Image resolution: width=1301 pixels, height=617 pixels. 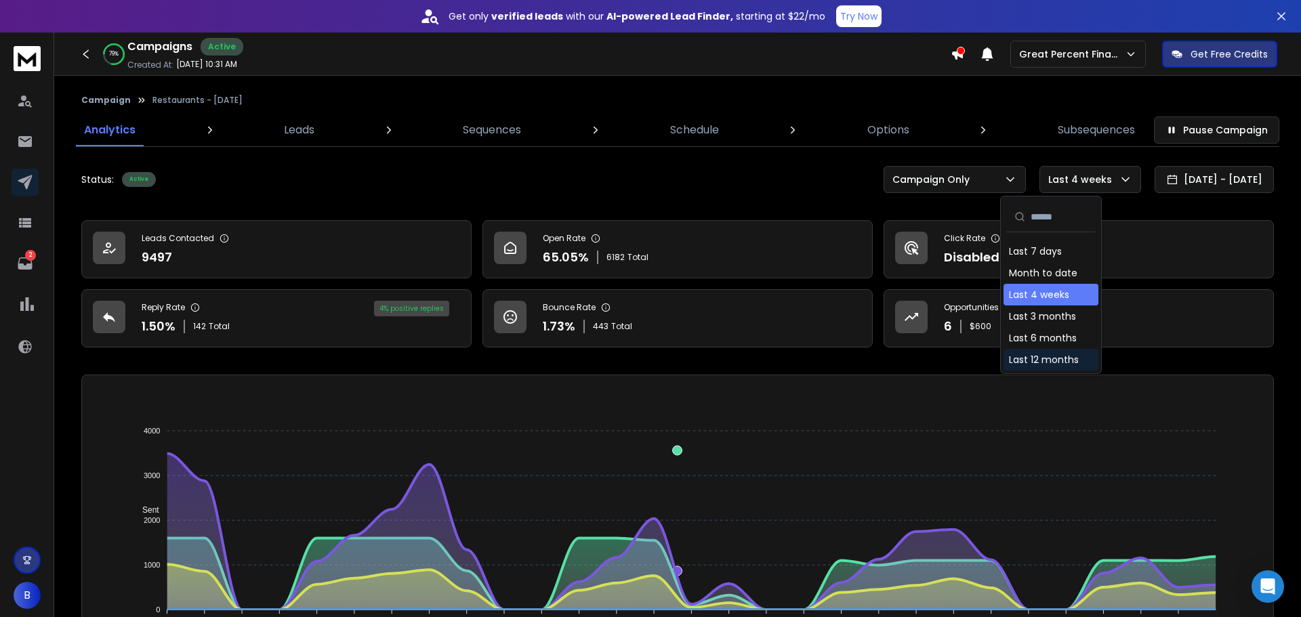 What do you see at coordinates (27, 596) in the screenshot?
I see `span: B` at bounding box center [27, 596].